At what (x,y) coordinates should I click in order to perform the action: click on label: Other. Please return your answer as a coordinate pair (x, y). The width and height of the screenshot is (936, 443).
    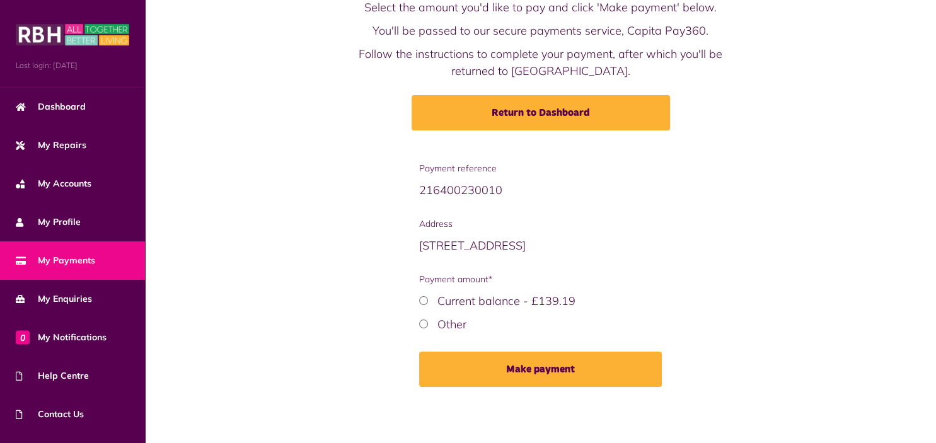
    Looking at the image, I should click on (452, 324).